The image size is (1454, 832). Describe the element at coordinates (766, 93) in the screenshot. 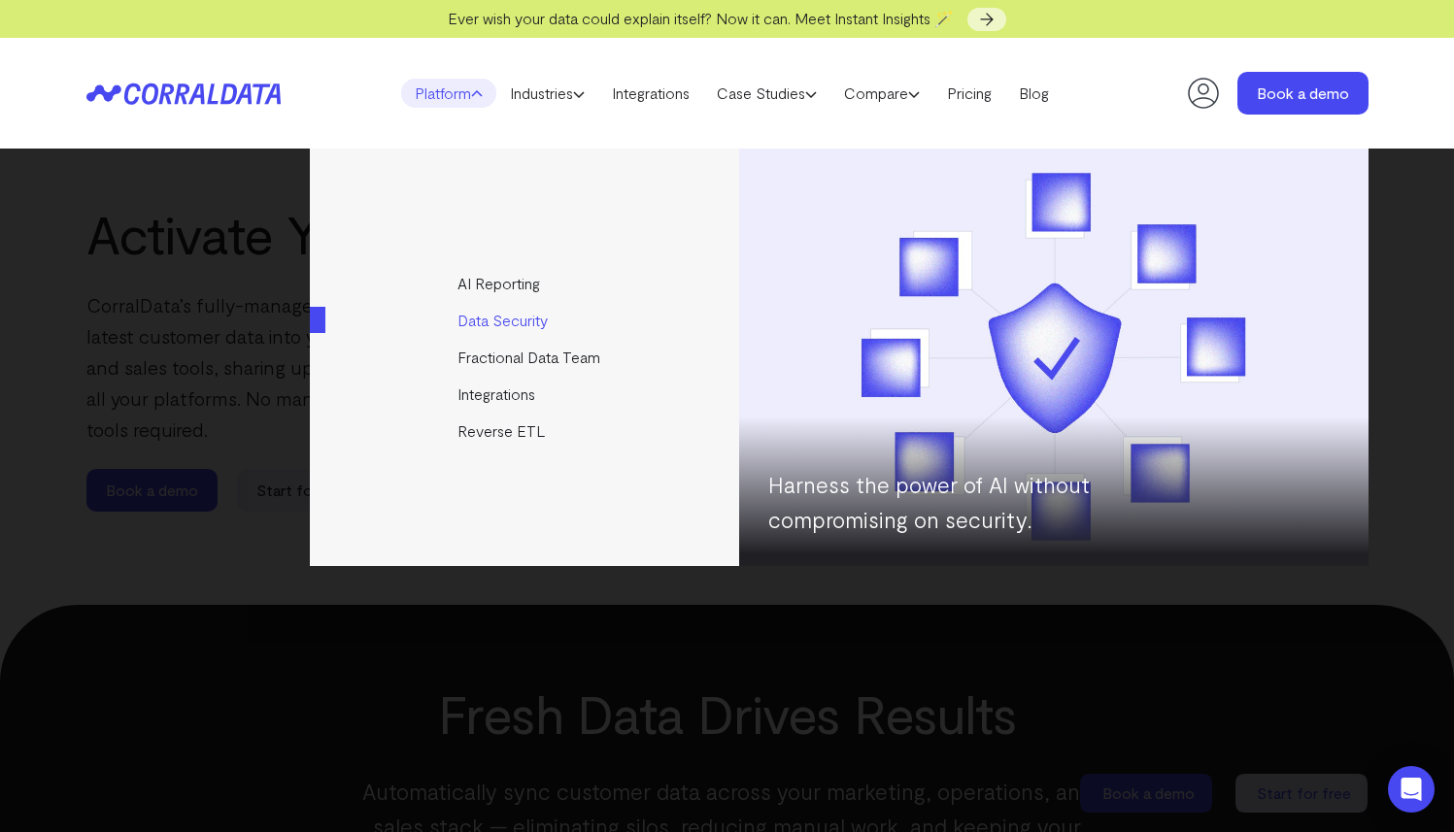

I see `a: Case Studies` at that location.